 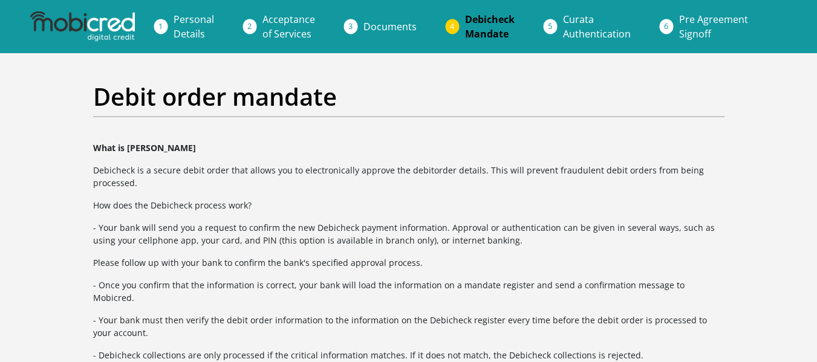 I want to click on p: - Once you confirm that the information is correct, your bank will load the information on a mand..., so click(x=409, y=292).